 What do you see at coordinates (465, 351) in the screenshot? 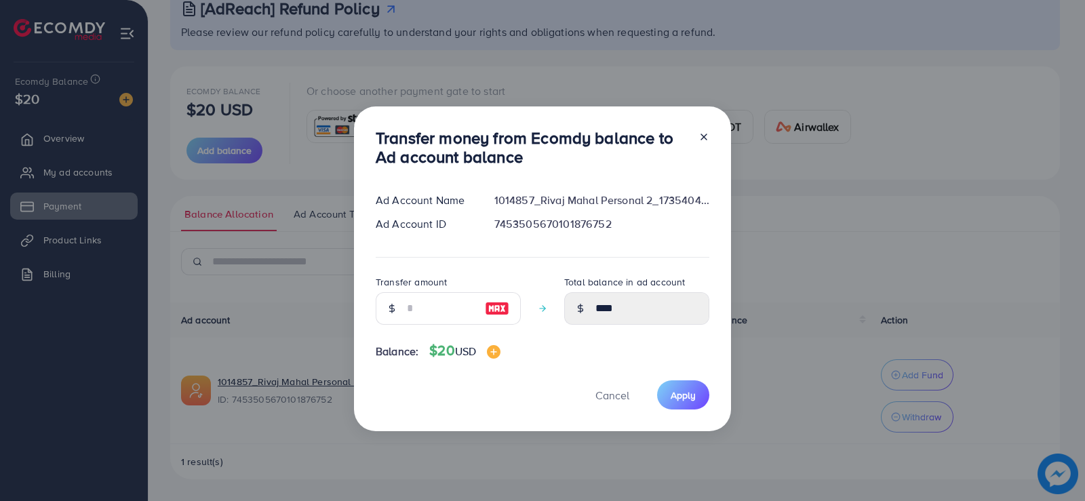
I see `span: USD` at bounding box center [465, 351].